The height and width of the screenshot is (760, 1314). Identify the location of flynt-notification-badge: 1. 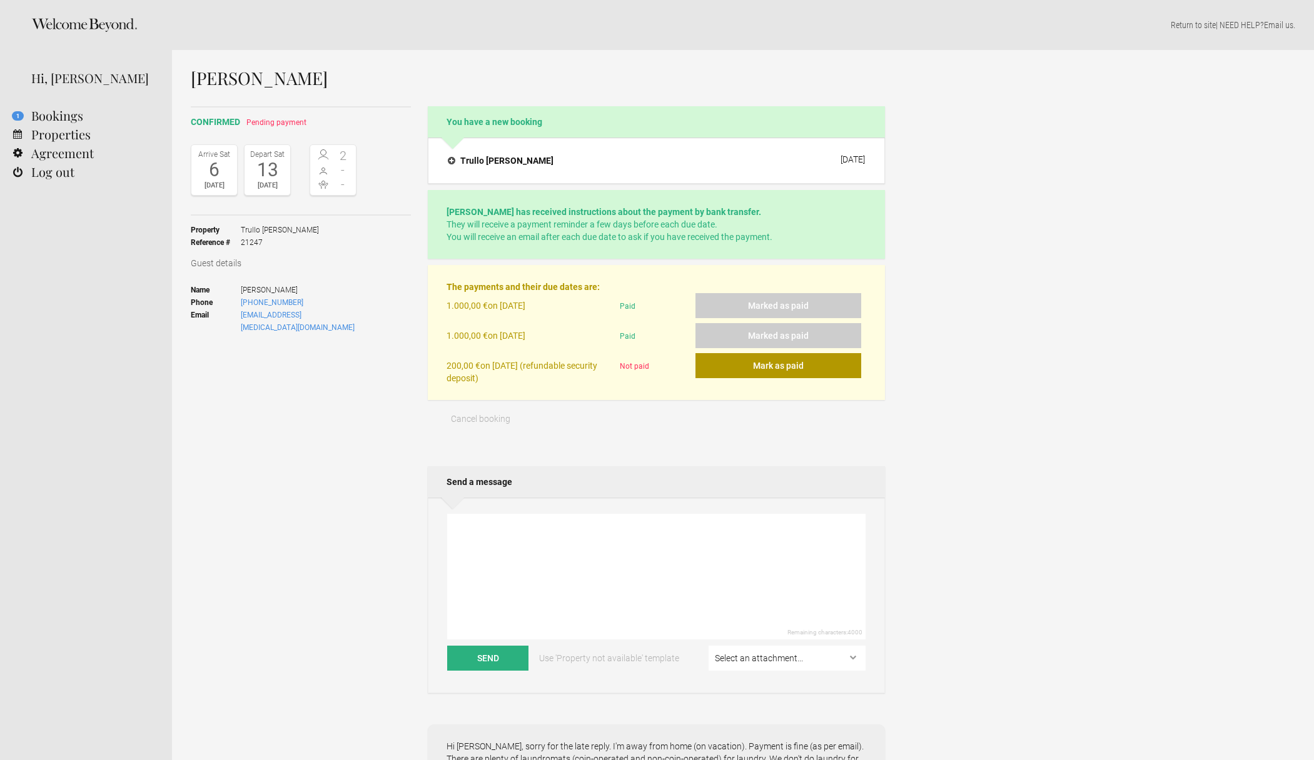
(18, 116).